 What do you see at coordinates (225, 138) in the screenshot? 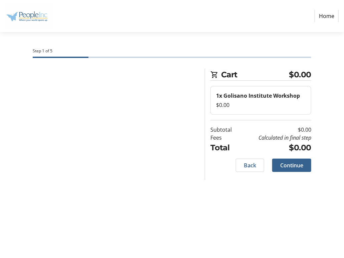
I see `td: Fees` at bounding box center [225, 138].